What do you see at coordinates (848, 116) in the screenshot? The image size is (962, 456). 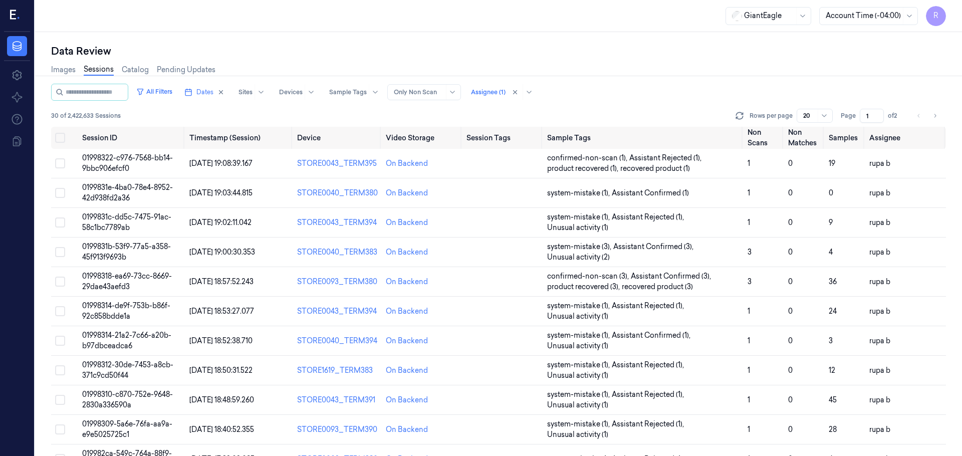 I see `span: Page` at bounding box center [848, 116].